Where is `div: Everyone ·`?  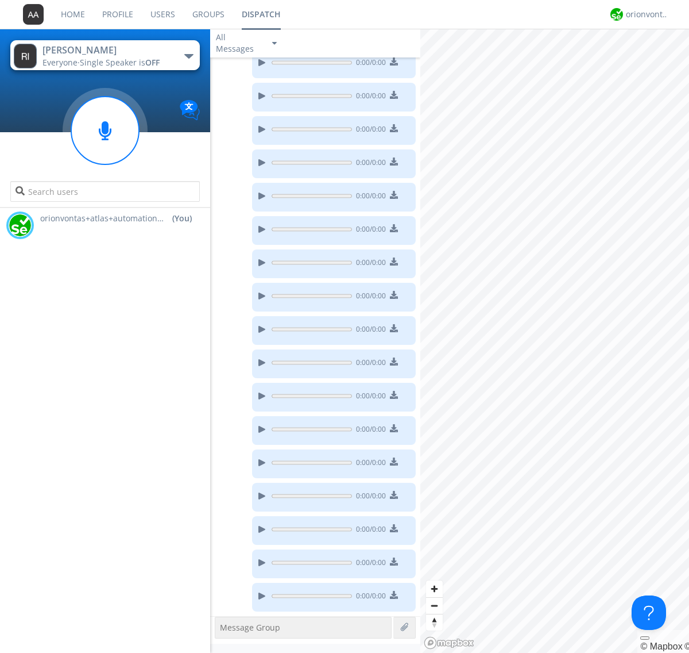
div: Everyone · is located at coordinates (107, 63).